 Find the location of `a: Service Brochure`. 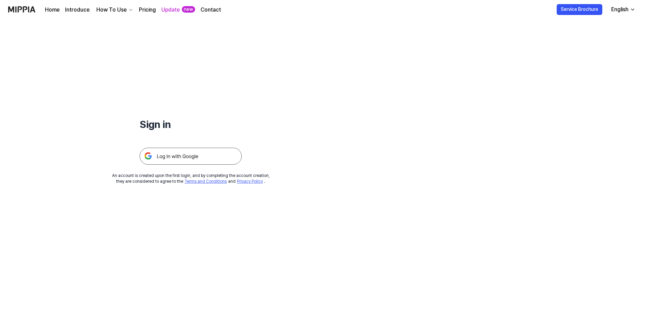

a: Service Brochure is located at coordinates (579, 10).